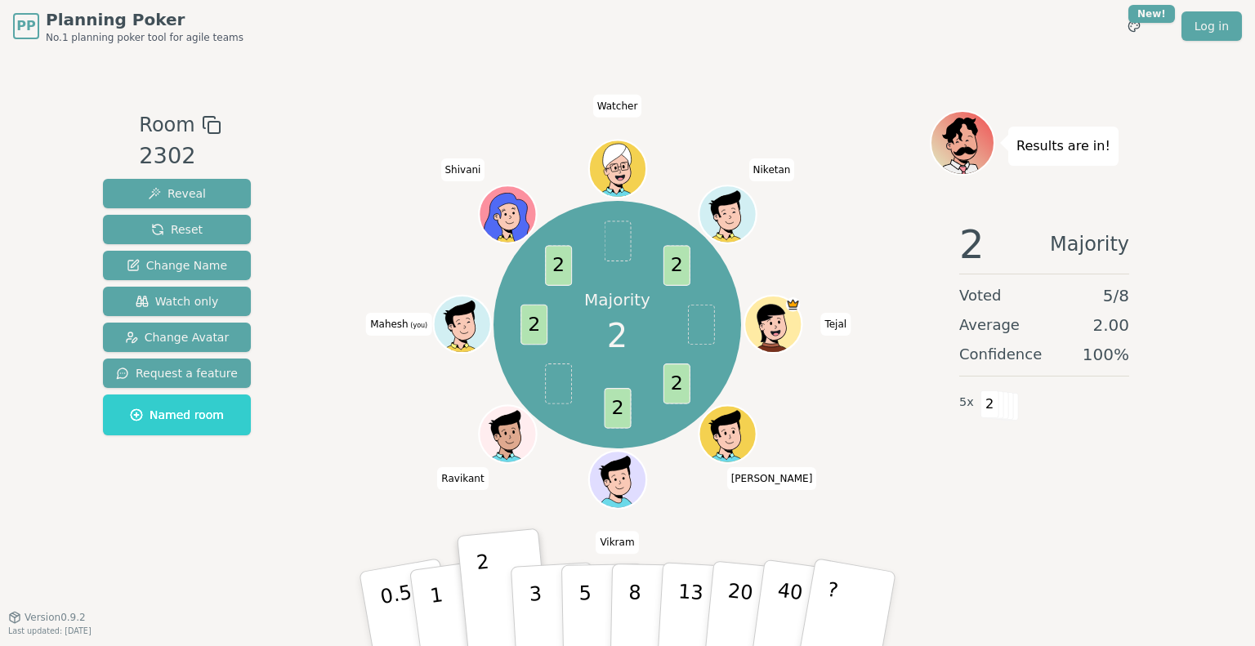 Image resolution: width=1255 pixels, height=646 pixels. Describe the element at coordinates (55, 618) in the screenshot. I see `span: Version 0.9.2` at that location.